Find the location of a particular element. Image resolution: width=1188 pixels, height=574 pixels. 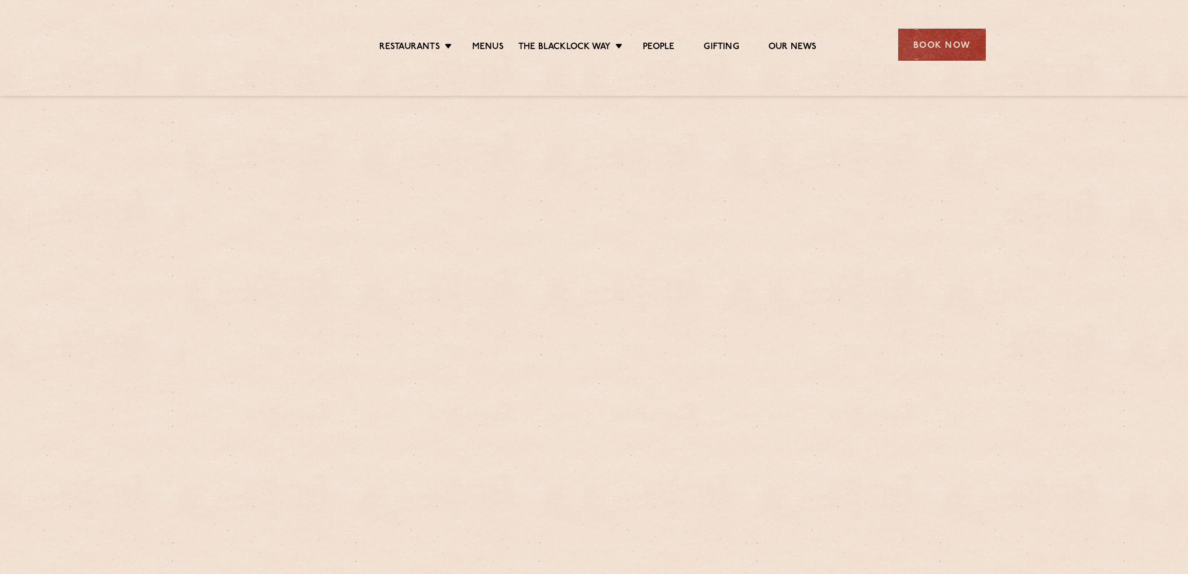

a: Restaurants is located at coordinates (410, 48).